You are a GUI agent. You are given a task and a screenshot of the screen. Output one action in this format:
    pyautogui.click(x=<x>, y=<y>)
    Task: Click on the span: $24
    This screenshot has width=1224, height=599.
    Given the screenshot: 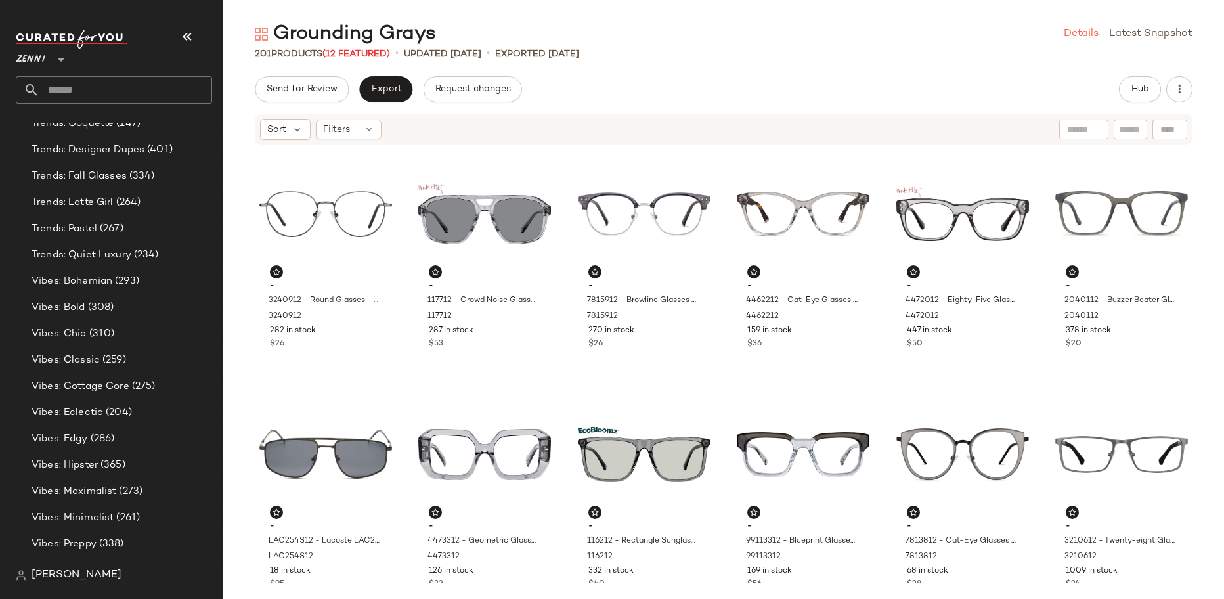 What is the action you would take?
    pyautogui.click(x=1073, y=585)
    